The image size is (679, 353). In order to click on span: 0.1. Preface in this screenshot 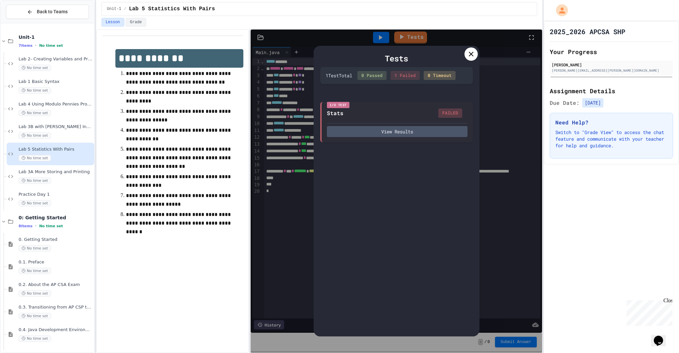, I will do `click(56, 262)`.